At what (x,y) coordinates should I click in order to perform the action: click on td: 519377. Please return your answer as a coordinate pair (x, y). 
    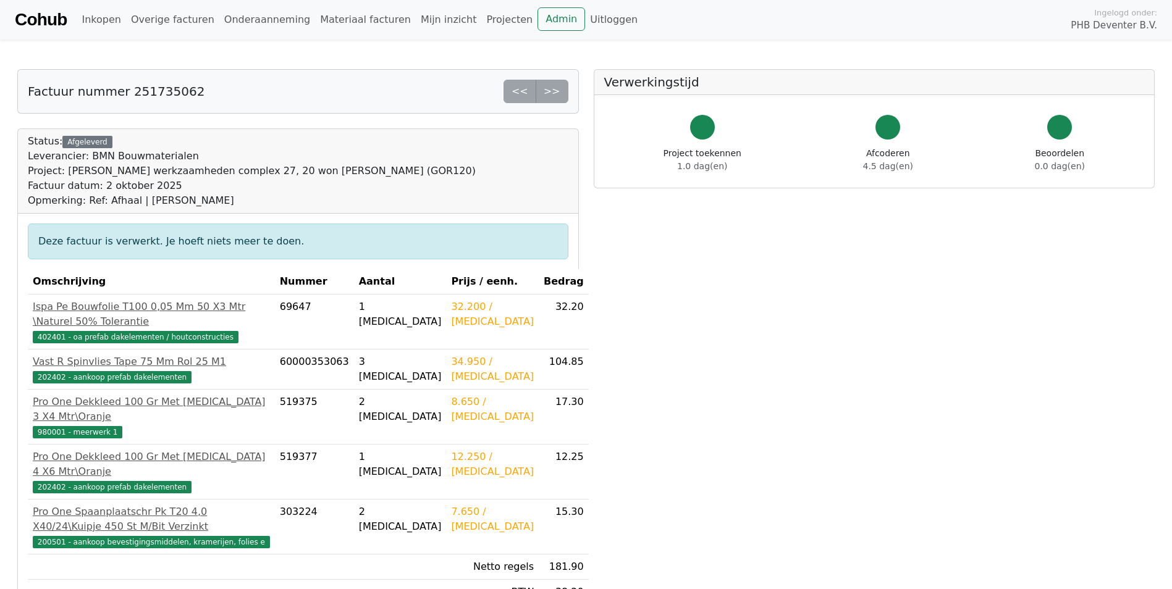
    Looking at the image, I should click on (314, 472).